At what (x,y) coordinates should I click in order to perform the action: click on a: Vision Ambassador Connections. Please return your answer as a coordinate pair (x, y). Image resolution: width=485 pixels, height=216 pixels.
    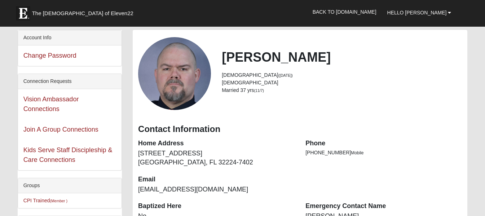
    Looking at the image, I should click on (51, 104).